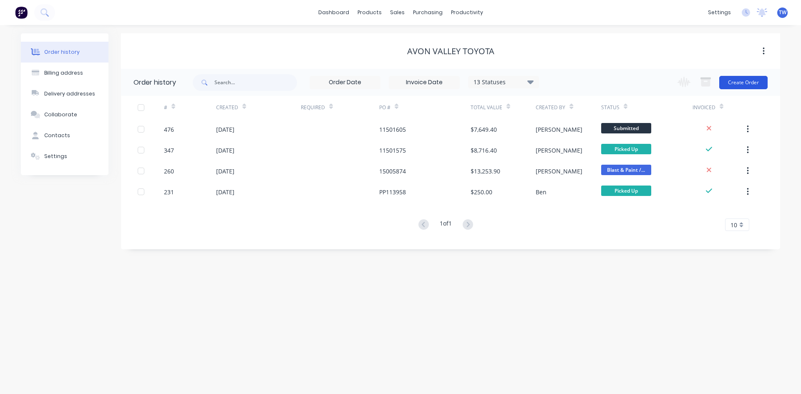 Image resolution: width=801 pixels, height=394 pixels. What do you see at coordinates (65, 73) in the screenshot?
I see `button: Billing address` at bounding box center [65, 73].